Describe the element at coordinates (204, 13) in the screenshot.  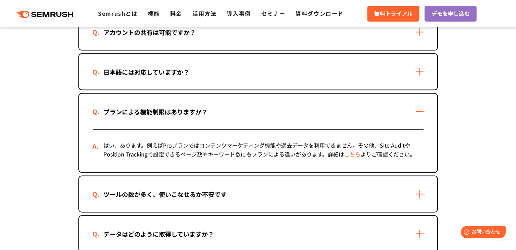
I see `a: 活用方法` at that location.